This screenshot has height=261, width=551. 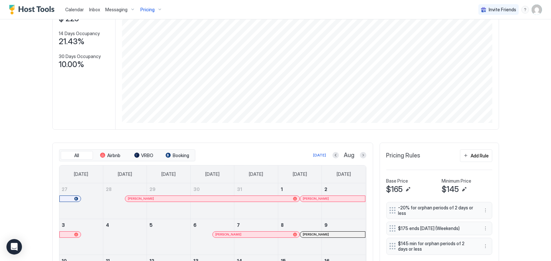 What do you see at coordinates (398, 181) in the screenshot?
I see `span: Base Price` at bounding box center [398, 181].